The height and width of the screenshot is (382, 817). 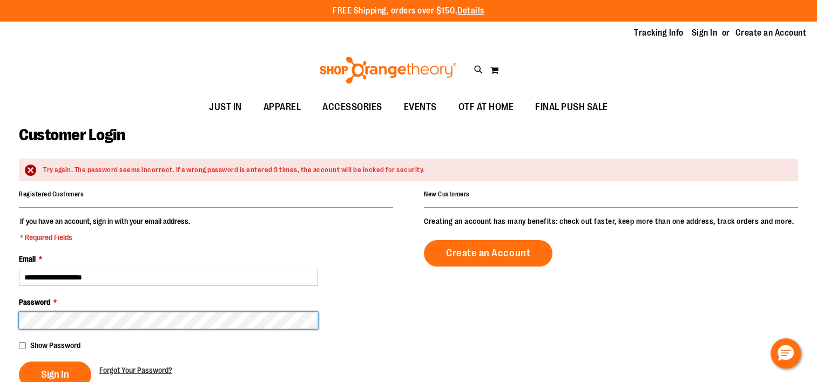 What do you see at coordinates (486, 107) in the screenshot?
I see `span: OTF AT HOME` at bounding box center [486, 107].